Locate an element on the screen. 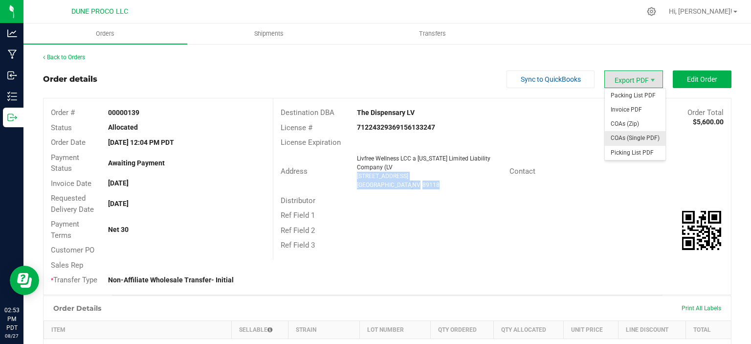 The image size is (751, 344). th: Item is located at coordinates (138, 329).